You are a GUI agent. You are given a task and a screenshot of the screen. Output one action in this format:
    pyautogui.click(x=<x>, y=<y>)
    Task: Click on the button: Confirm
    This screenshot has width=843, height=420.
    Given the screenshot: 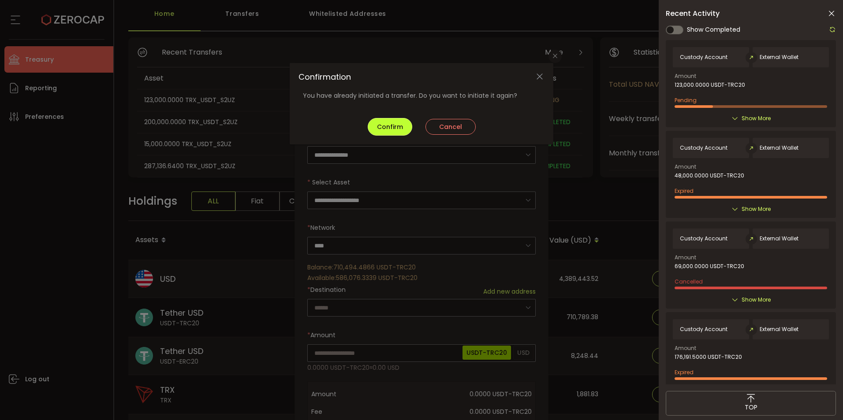 What is the action you would take?
    pyautogui.click(x=390, y=127)
    